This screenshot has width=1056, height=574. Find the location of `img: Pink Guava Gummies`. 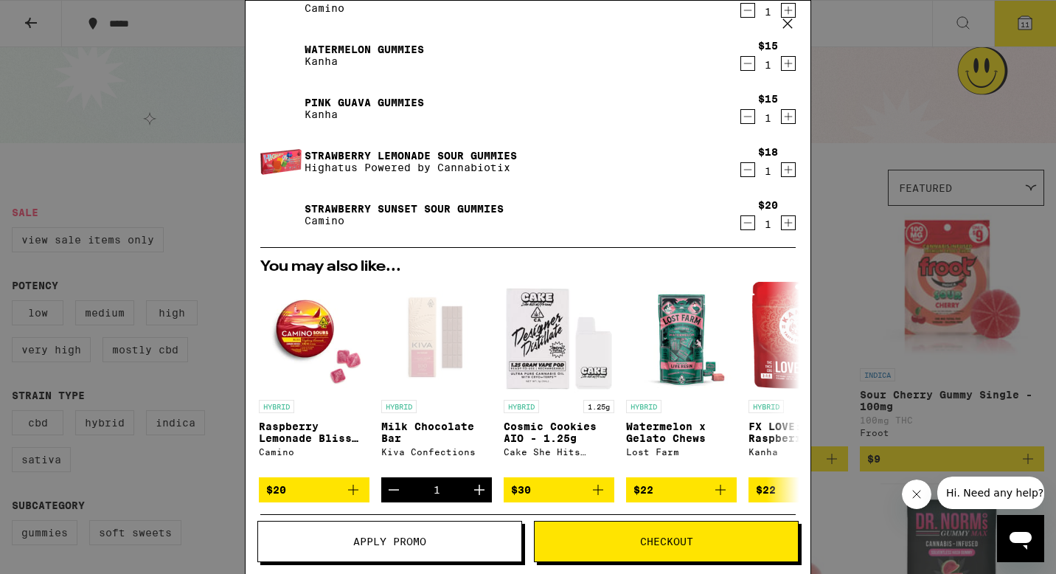

img: Pink Guava Gummies is located at coordinates (281, 108).